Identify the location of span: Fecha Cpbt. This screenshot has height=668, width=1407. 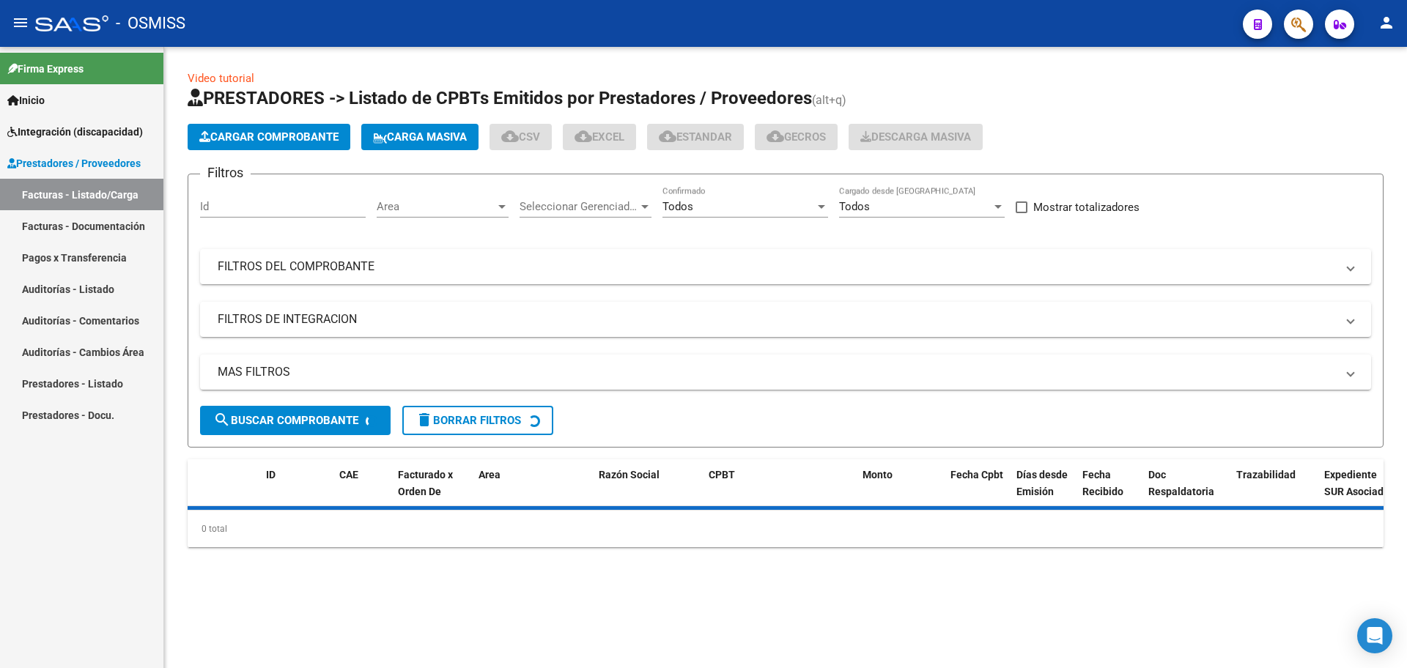
(977, 475).